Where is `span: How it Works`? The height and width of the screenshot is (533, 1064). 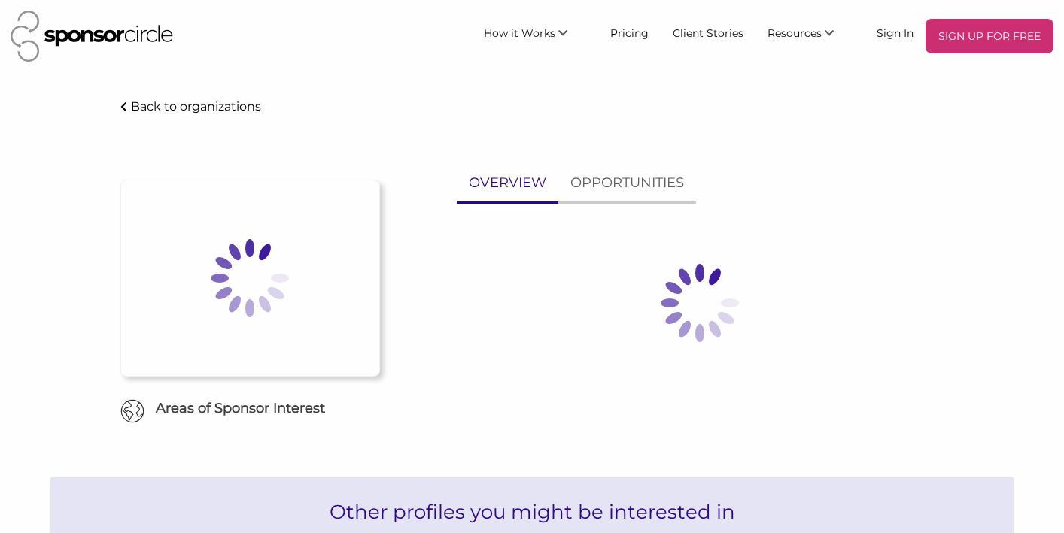
span: How it Works is located at coordinates (519, 33).